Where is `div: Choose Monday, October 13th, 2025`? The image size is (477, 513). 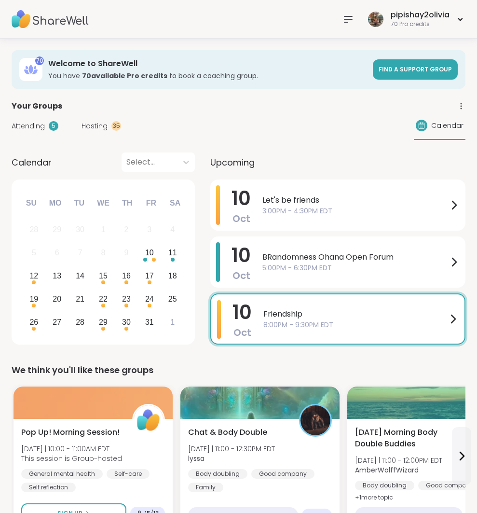
div: Choose Monday, October 13th, 2025 is located at coordinates (57, 276).